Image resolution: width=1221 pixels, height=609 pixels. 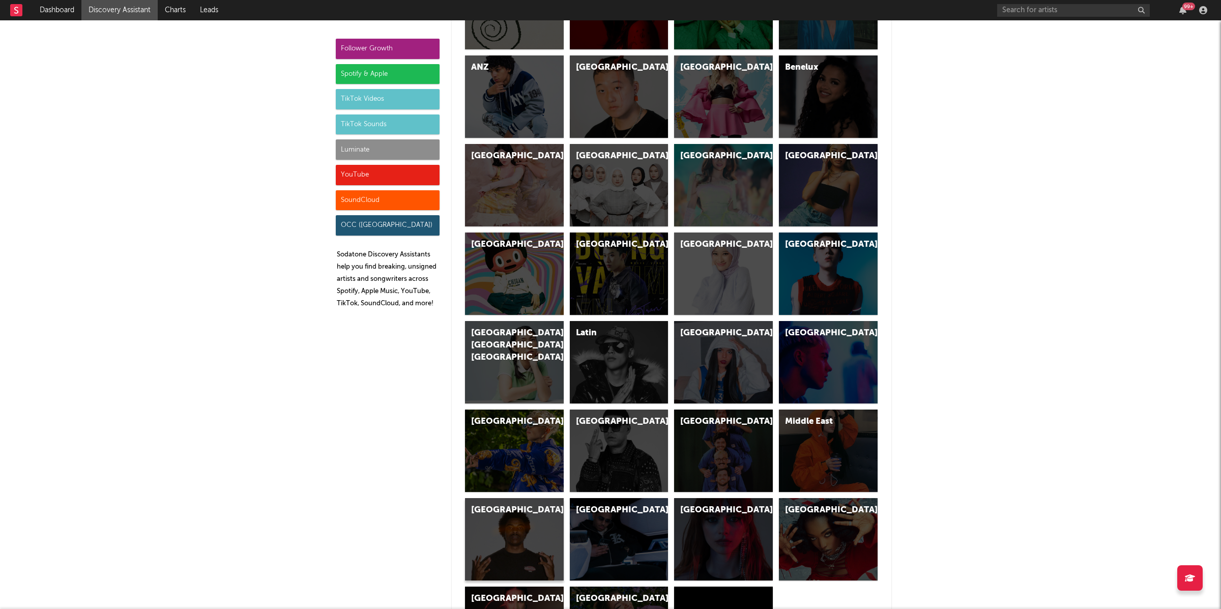 What do you see at coordinates (820, 68) in the screenshot?
I see `div: Benelux` at bounding box center [820, 68].